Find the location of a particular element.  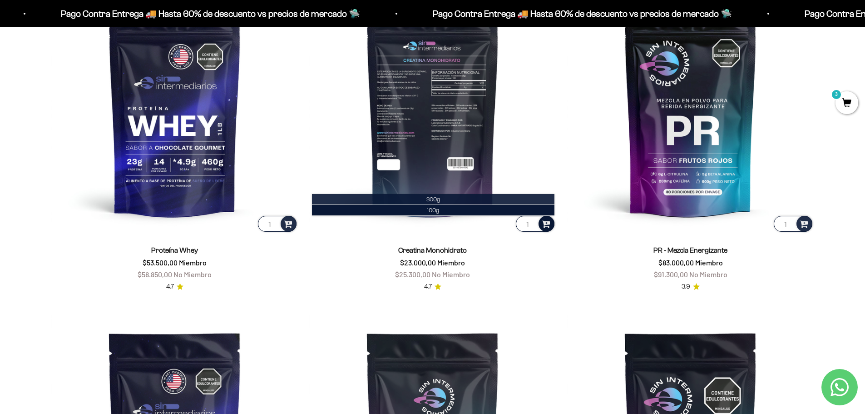

span: 100g is located at coordinates (433, 210).